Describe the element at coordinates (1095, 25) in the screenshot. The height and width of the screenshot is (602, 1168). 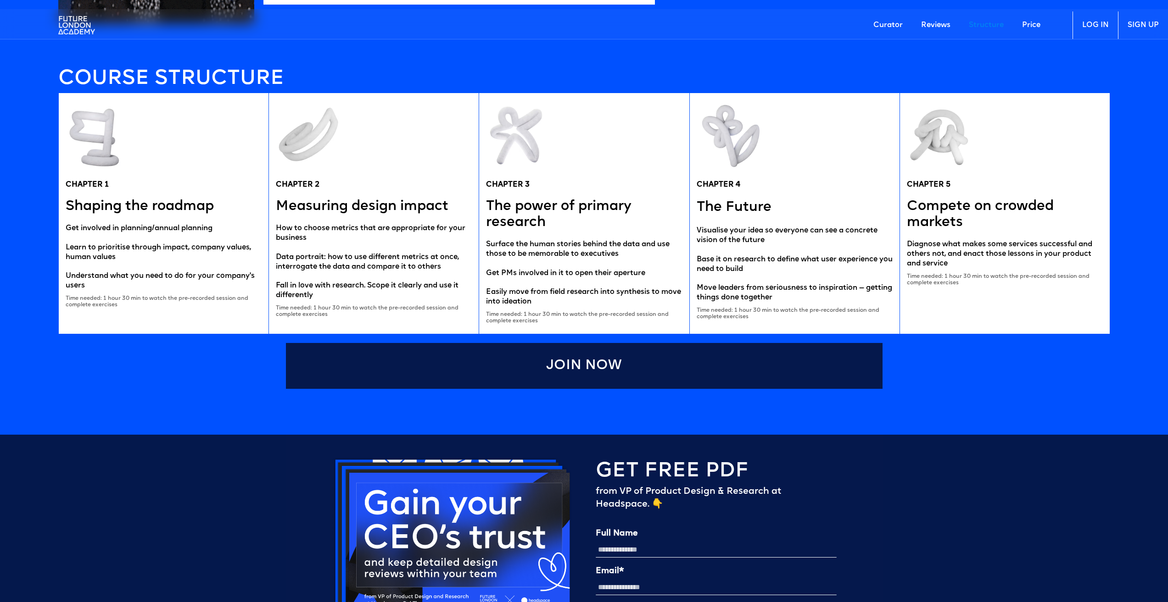
I see `a: LOG IN` at that location.